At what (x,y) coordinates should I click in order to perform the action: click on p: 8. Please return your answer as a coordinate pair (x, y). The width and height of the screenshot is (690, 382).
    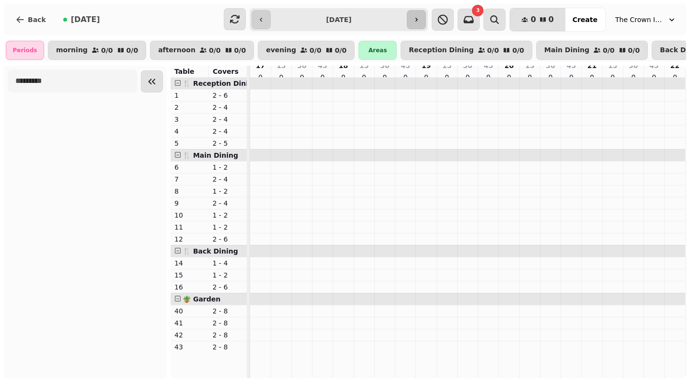
    Looking at the image, I should click on (190, 191).